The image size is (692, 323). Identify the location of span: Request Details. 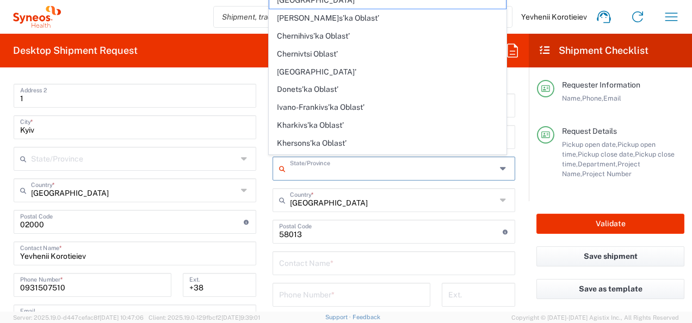
(589, 131).